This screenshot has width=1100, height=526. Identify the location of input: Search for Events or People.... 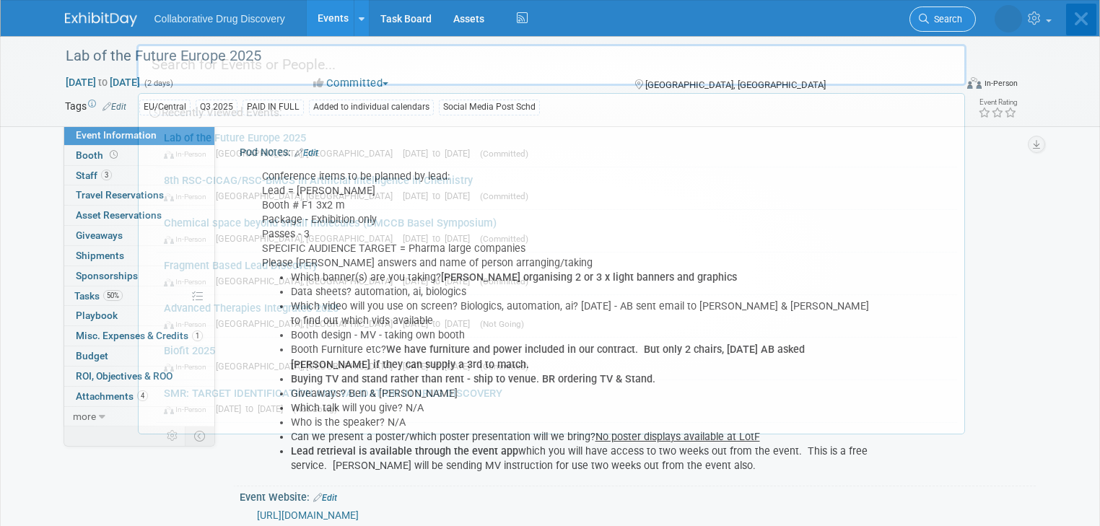
(552, 65).